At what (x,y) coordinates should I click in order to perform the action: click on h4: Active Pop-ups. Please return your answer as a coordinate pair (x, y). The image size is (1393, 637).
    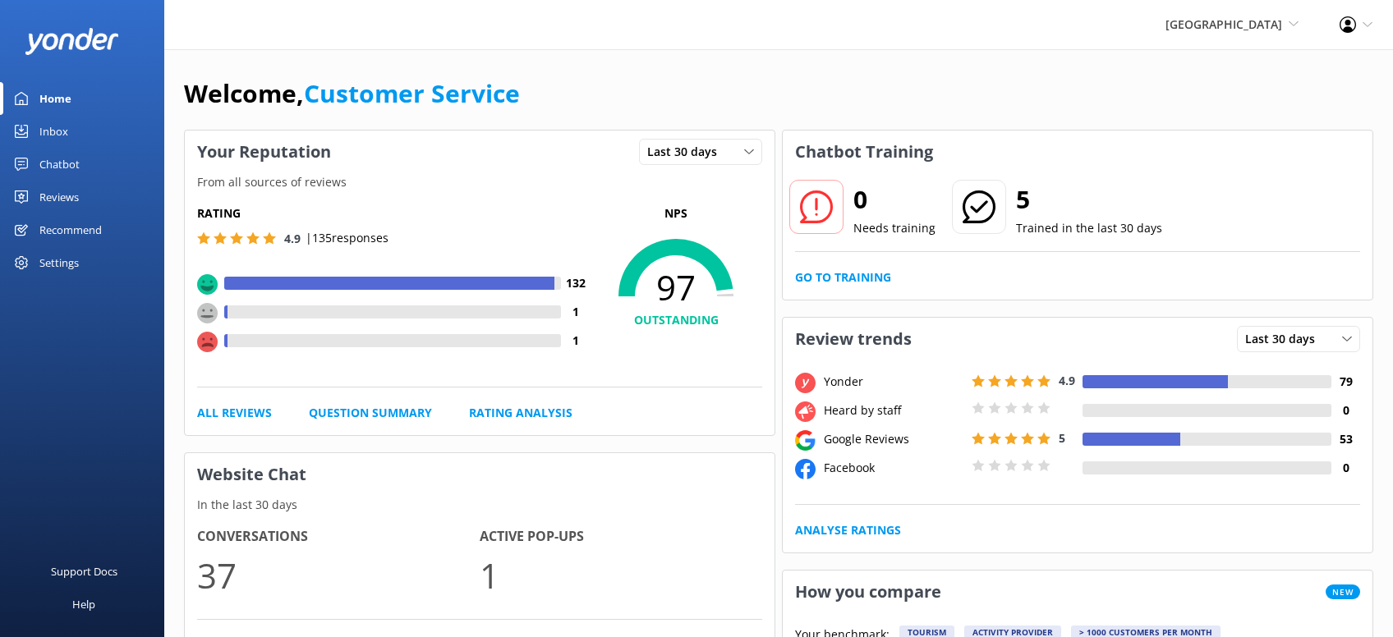
    Looking at the image, I should click on (621, 537).